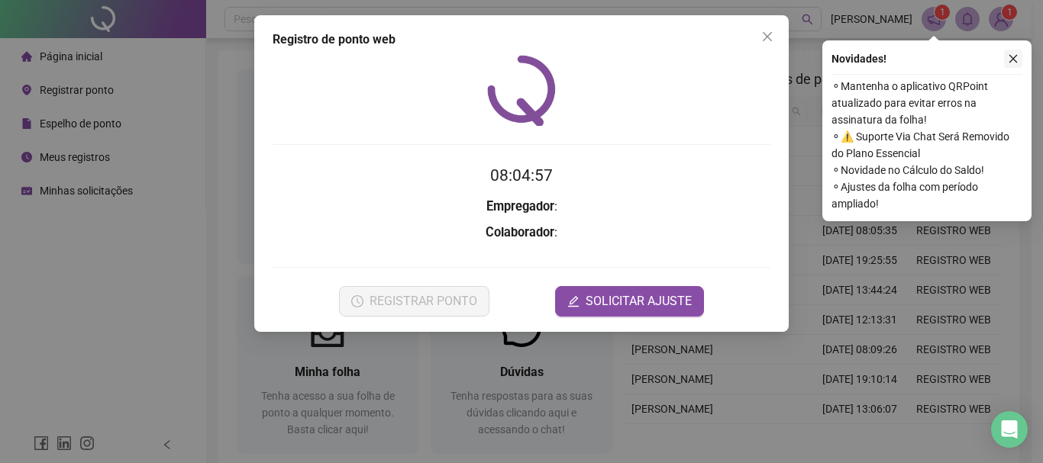 The width and height of the screenshot is (1043, 463). What do you see at coordinates (521, 40) in the screenshot?
I see `div: Registro de ponto web` at bounding box center [521, 40].